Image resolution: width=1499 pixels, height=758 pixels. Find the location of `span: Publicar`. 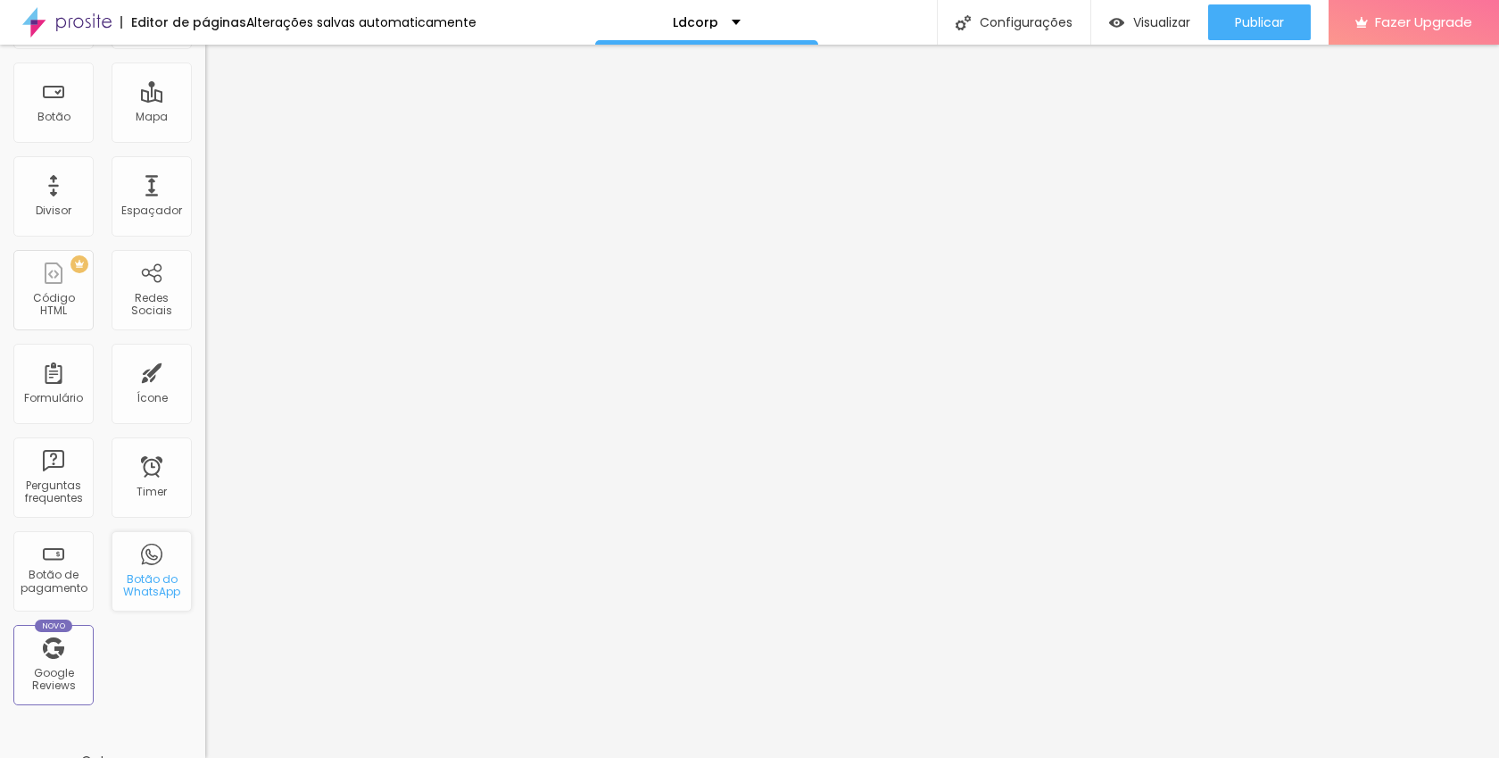

span: Publicar is located at coordinates (1259, 22).